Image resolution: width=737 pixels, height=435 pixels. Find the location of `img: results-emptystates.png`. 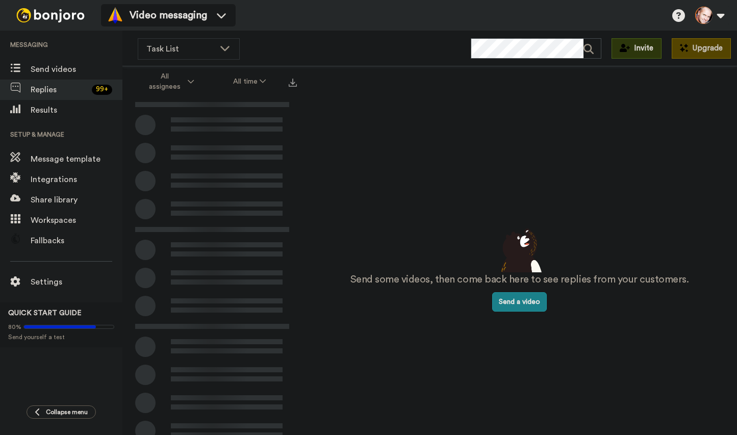

img: results-emptystates.png is located at coordinates (520, 249).